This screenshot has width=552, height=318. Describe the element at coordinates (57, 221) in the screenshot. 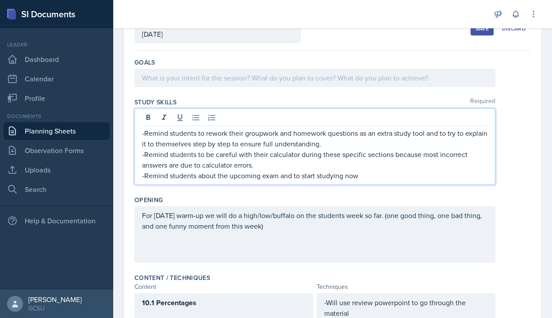

I see `div: Help & Documentation` at that location.